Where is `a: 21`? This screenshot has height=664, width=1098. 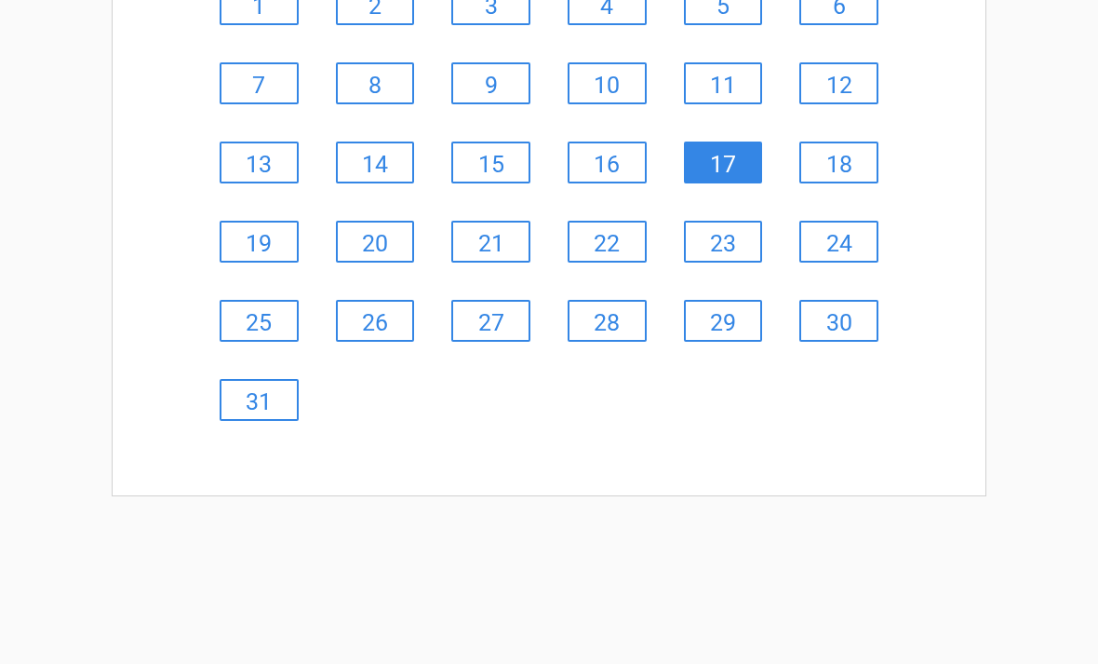 a: 21 is located at coordinates (491, 241).